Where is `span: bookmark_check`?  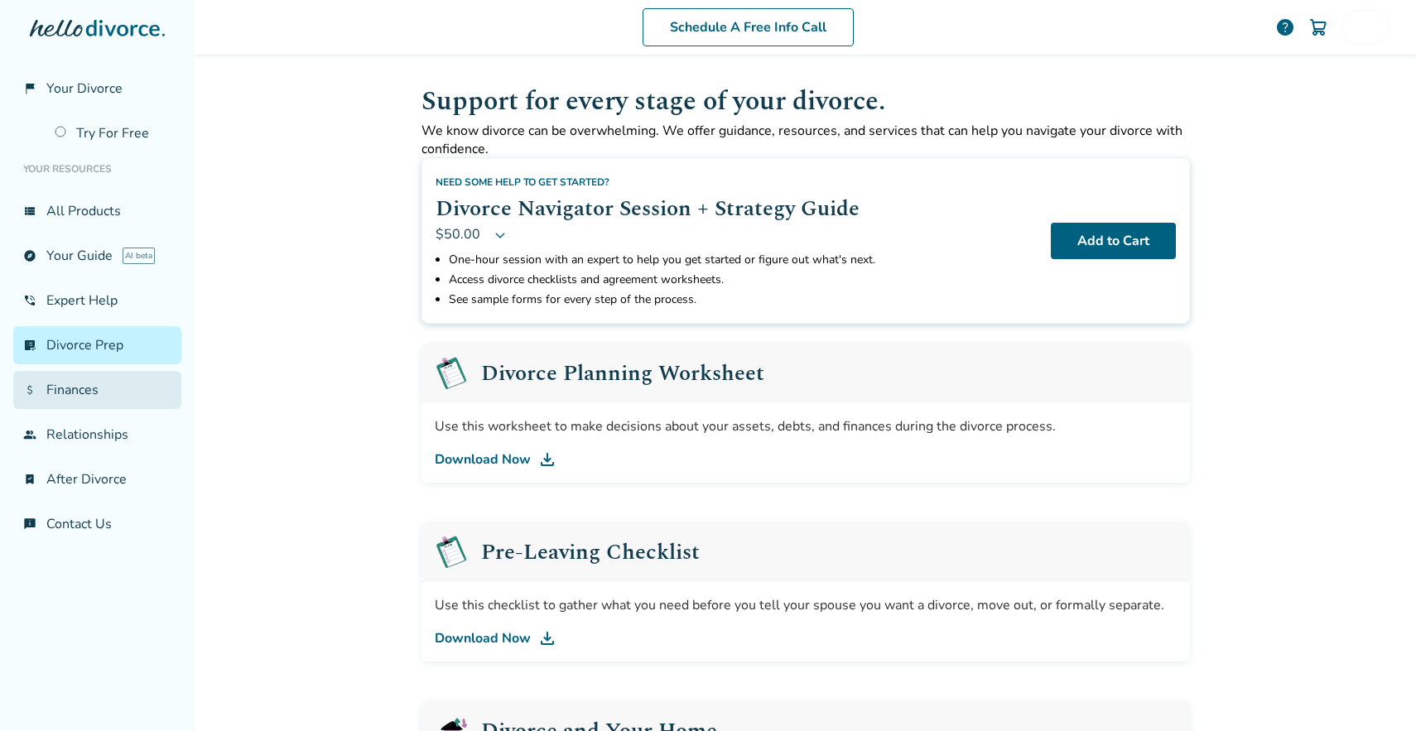
span: bookmark_check is located at coordinates (30, 479).